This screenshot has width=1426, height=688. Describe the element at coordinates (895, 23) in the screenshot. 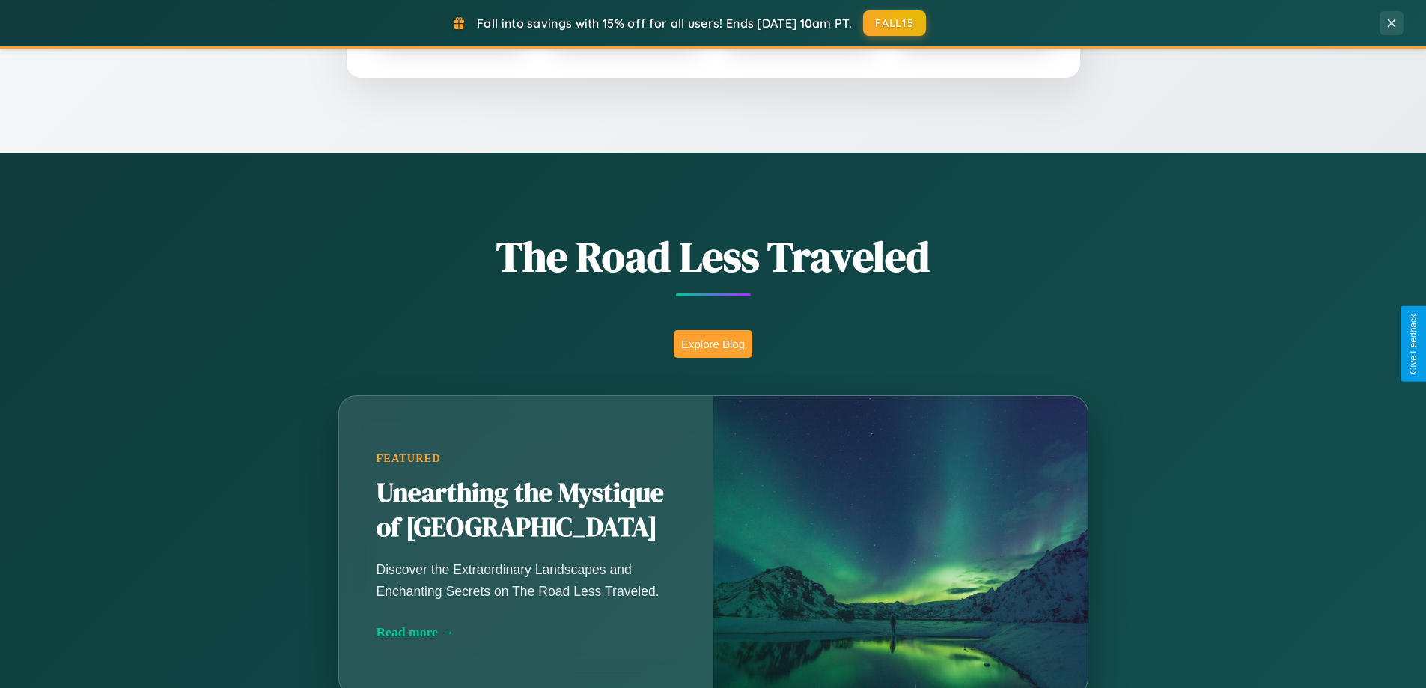

I see `button: FALL15` at that location.